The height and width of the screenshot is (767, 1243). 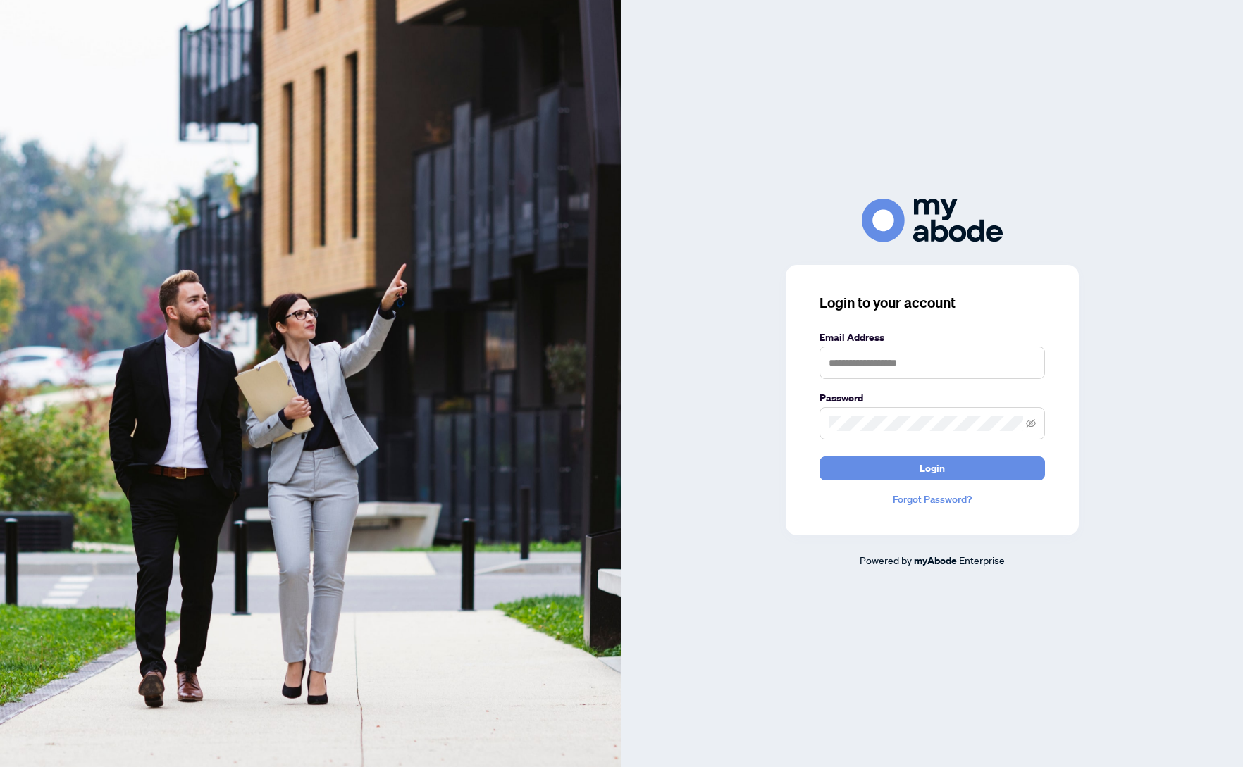 What do you see at coordinates (932, 468) in the screenshot?
I see `button: Login` at bounding box center [932, 468].